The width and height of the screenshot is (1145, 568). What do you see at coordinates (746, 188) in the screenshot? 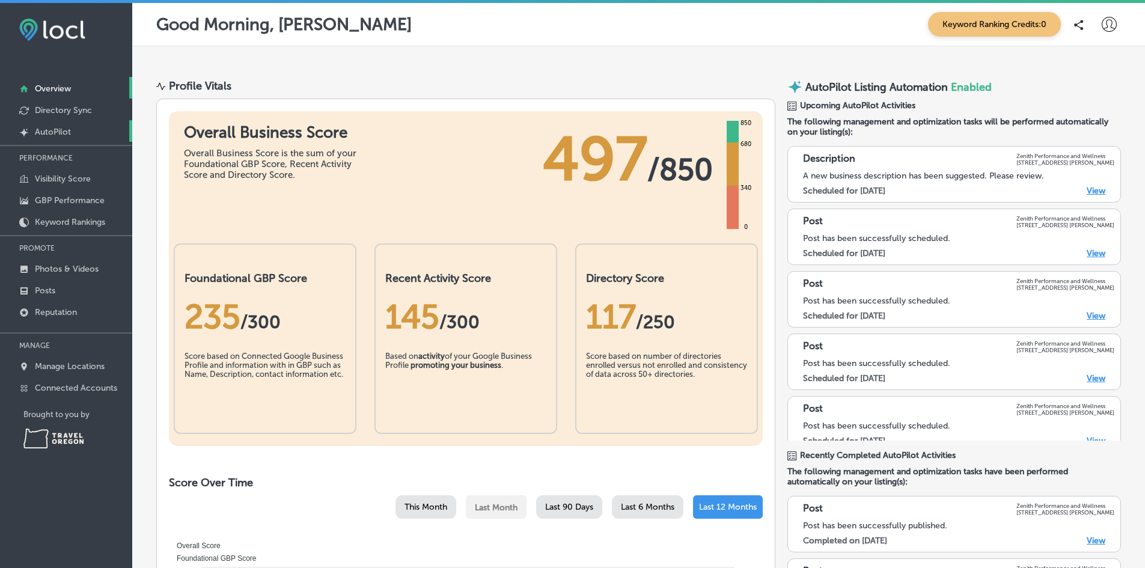
I see `div: 340` at bounding box center [746, 188].